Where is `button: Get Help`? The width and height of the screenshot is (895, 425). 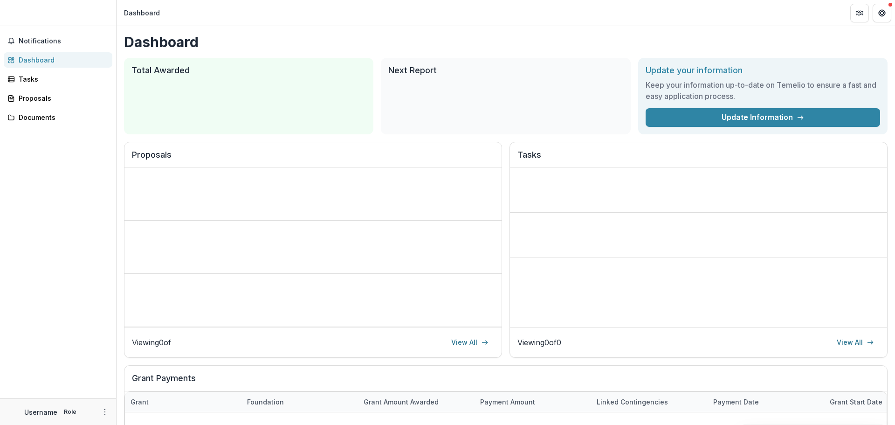 button: Get Help is located at coordinates (882, 13).